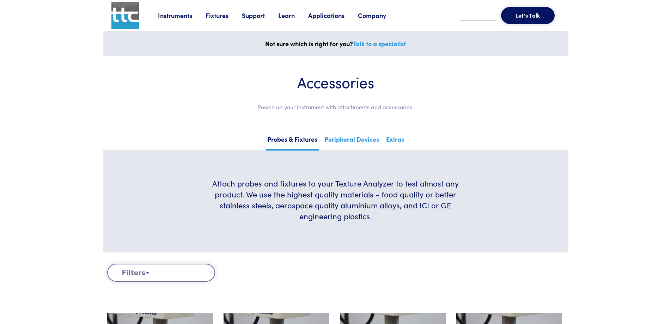  What do you see at coordinates (395, 141) in the screenshot?
I see `a: Extras` at bounding box center [395, 141].